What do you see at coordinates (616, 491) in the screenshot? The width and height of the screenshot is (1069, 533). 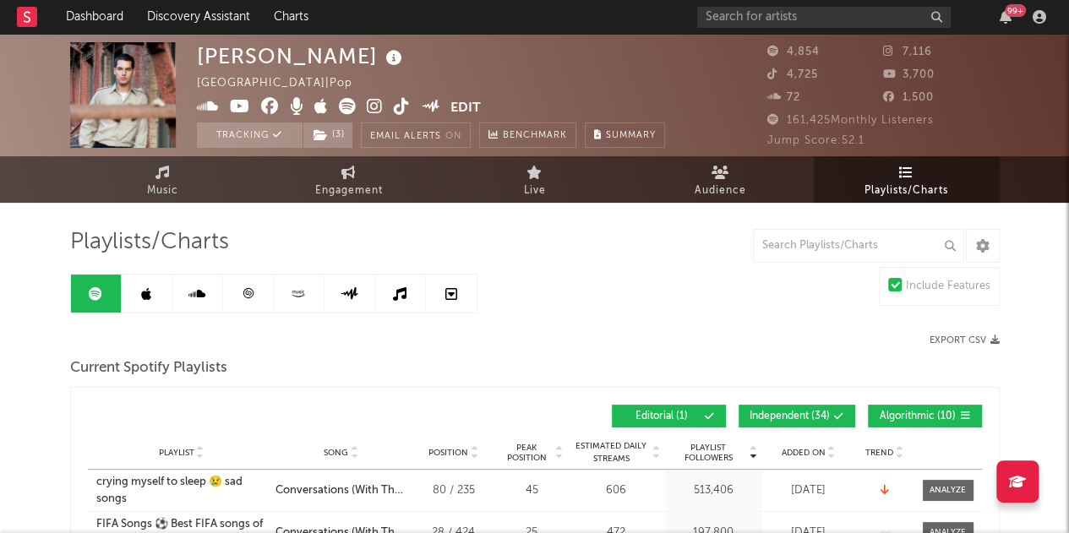 I see `div: 606` at bounding box center [616, 491].